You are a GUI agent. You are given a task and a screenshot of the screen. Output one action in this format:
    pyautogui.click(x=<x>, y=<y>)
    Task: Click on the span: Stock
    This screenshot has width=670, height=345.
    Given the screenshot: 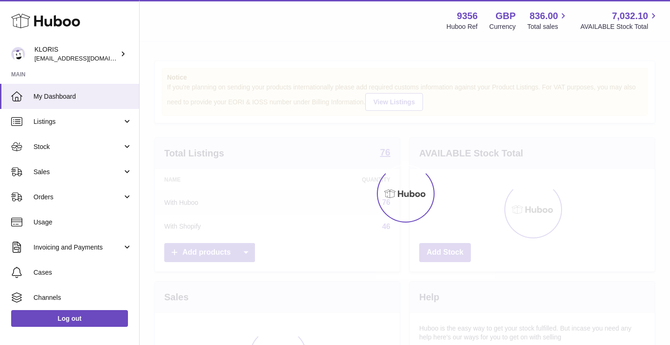 What is the action you would take?
    pyautogui.click(x=78, y=146)
    